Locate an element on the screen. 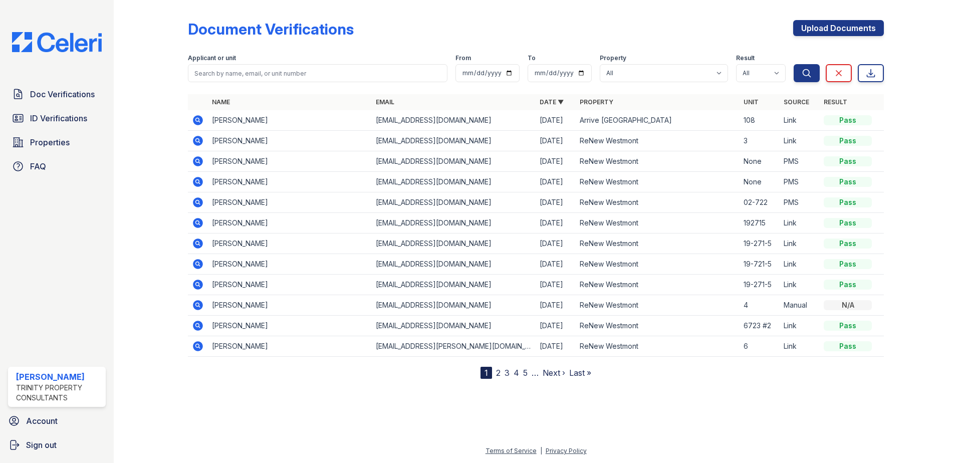 This screenshot has height=463, width=958. td: 02-722 is located at coordinates (760, 202).